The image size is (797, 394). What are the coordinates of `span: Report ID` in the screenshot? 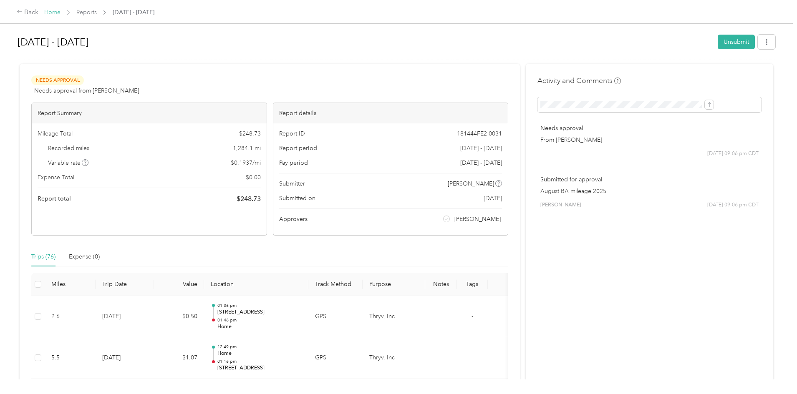 It's located at (292, 134).